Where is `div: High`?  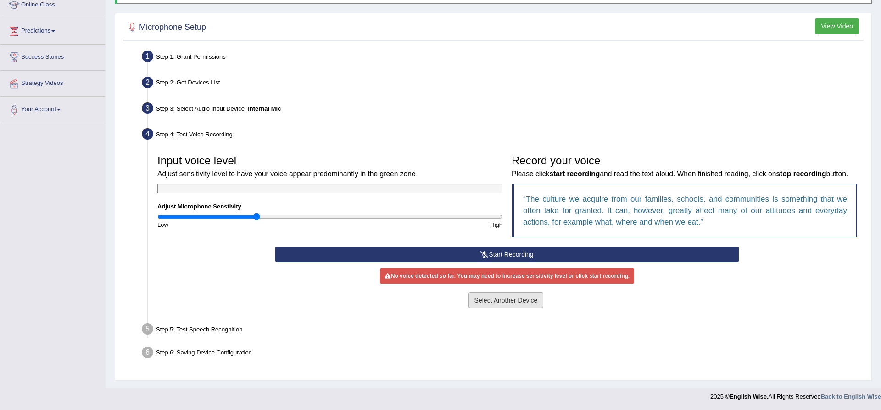
div: High is located at coordinates (418, 224).